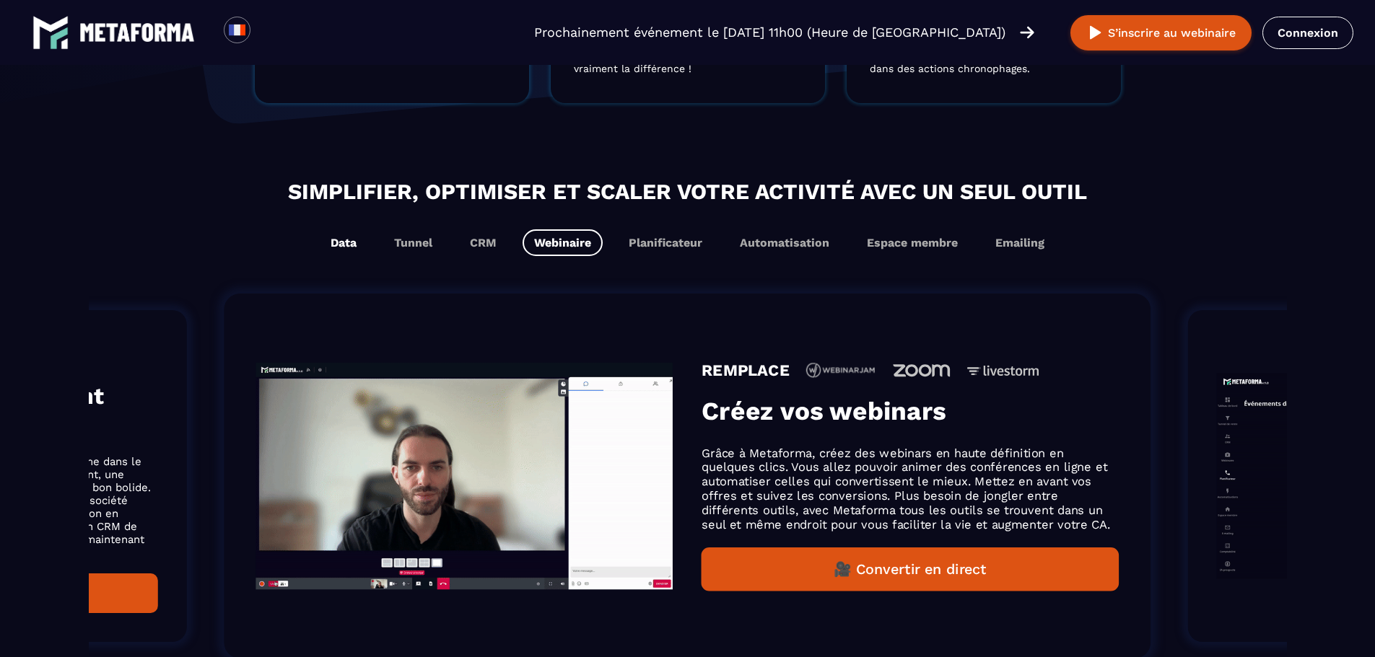 The width and height of the screenshot is (1375, 657). Describe the element at coordinates (912, 242) in the screenshot. I see `button: Espace membre` at that location.